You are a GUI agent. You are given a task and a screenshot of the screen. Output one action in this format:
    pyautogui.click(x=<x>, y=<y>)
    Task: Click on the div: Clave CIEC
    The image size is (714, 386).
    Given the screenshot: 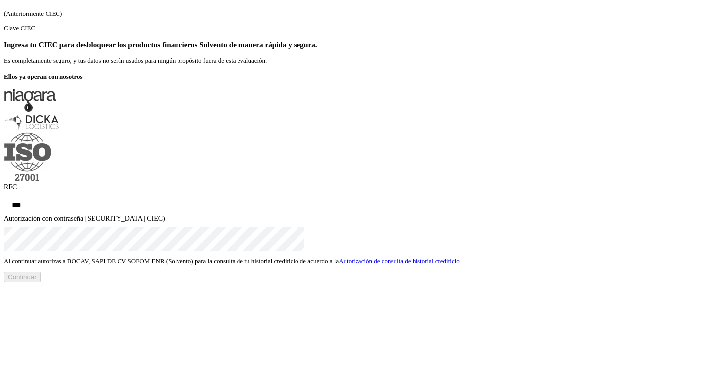 What is the action you would take?
    pyautogui.click(x=357, y=28)
    